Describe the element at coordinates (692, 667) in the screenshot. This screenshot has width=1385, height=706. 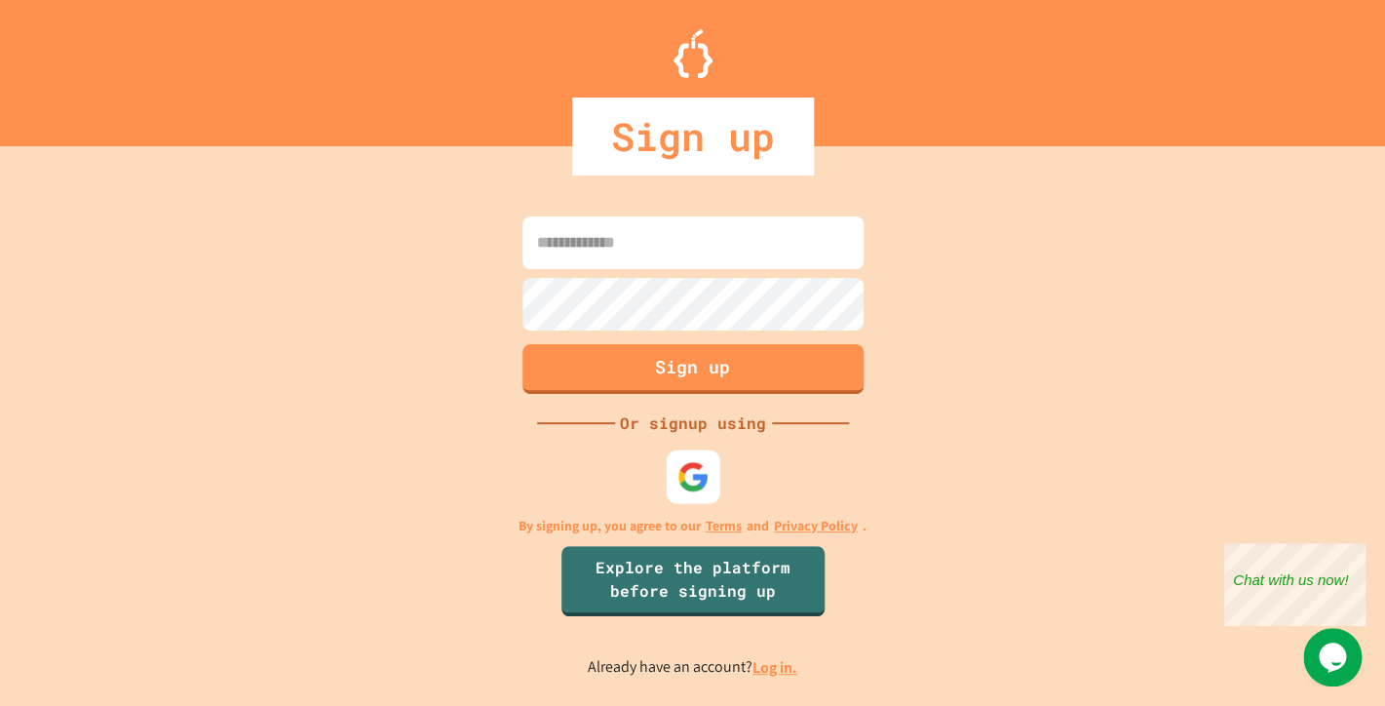
I see `p: Already have an account?` at that location.